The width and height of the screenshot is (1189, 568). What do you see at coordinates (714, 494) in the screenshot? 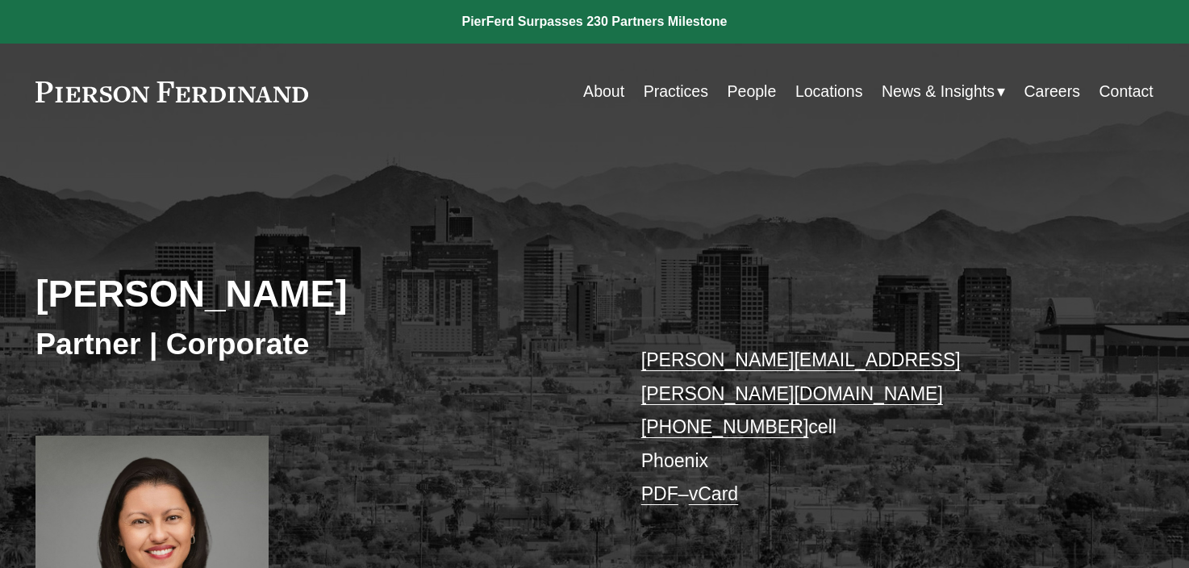
I see `a: vCard` at bounding box center [714, 494].